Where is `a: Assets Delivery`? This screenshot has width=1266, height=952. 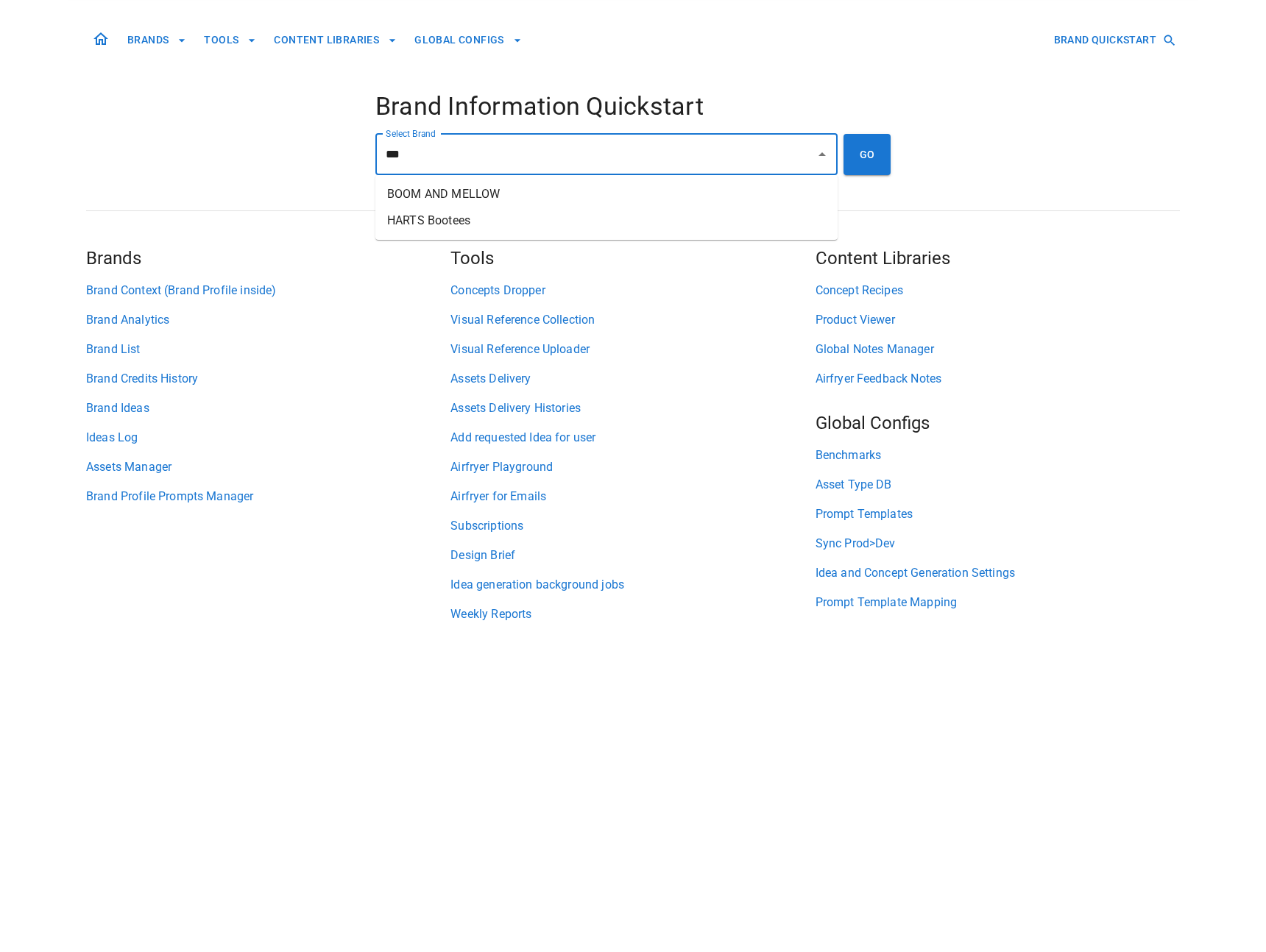 a: Assets Delivery is located at coordinates (633, 379).